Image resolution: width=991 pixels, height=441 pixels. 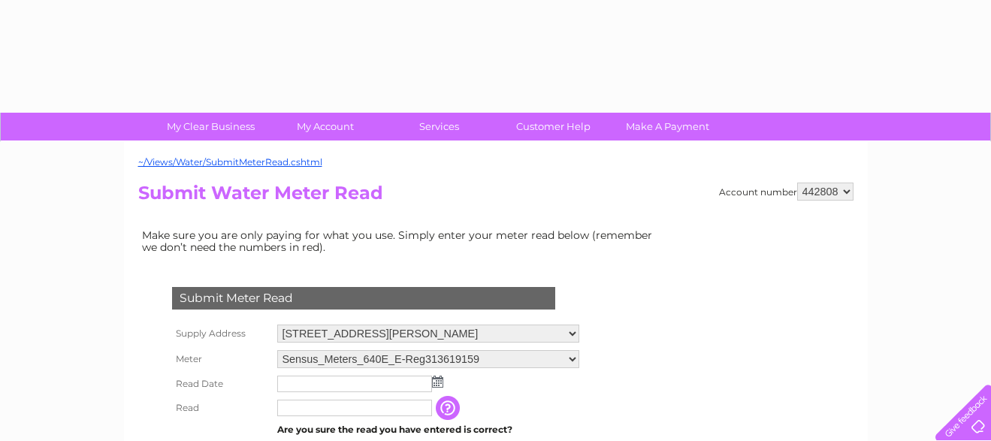 What do you see at coordinates (230, 162) in the screenshot?
I see `a: ~/Views/Water/SubmitMeterRead.cshtml` at bounding box center [230, 162].